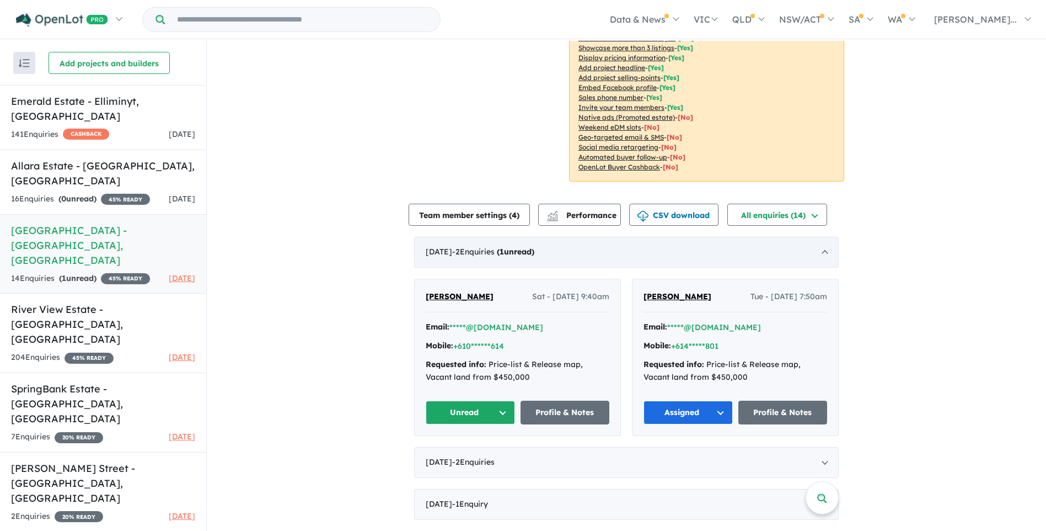 Image resolution: width=1046 pixels, height=531 pixels. I want to click on u: Showcase more than 3 listings, so click(627, 47).